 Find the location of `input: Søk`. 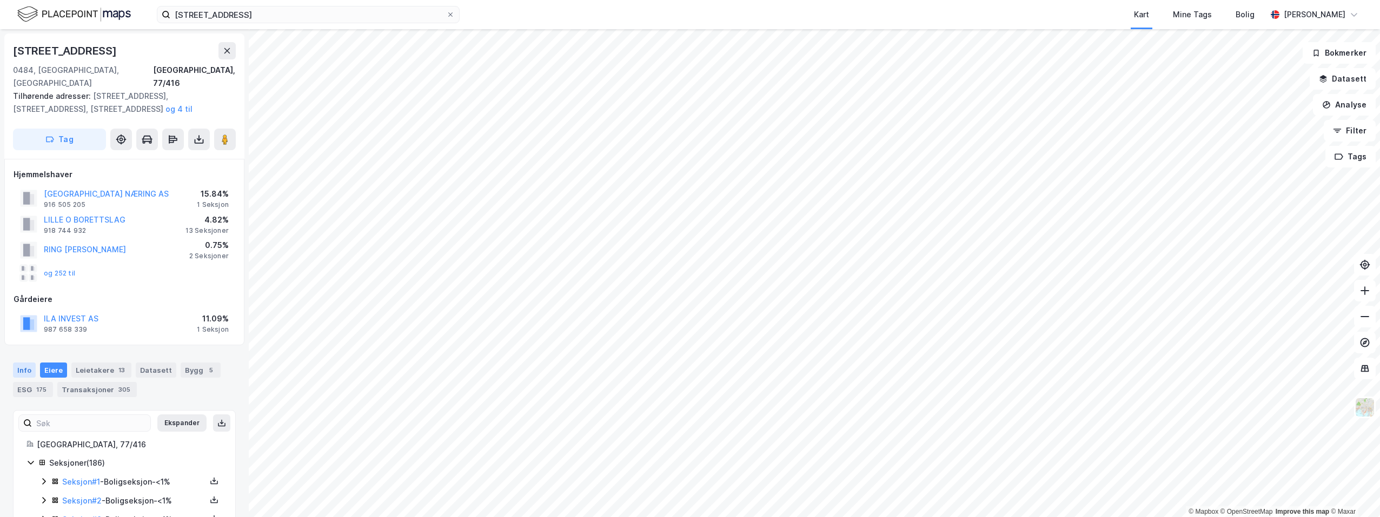

input: Søk is located at coordinates (91, 423).